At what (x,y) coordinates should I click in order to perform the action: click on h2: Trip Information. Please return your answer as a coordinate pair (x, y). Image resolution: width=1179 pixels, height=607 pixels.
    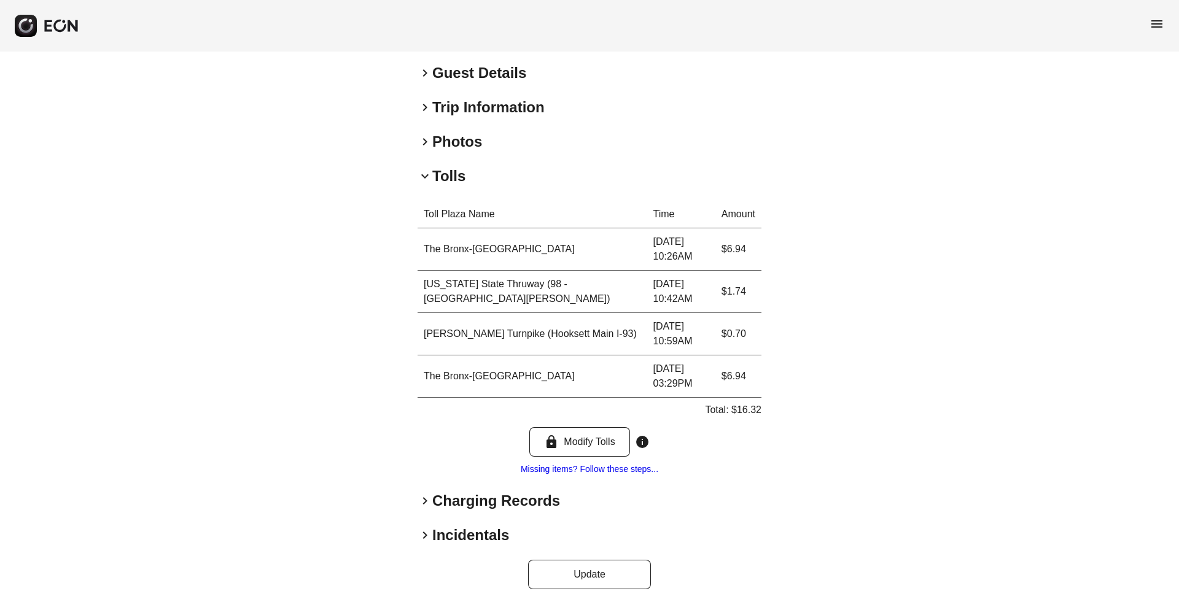
    Looking at the image, I should click on (488, 107).